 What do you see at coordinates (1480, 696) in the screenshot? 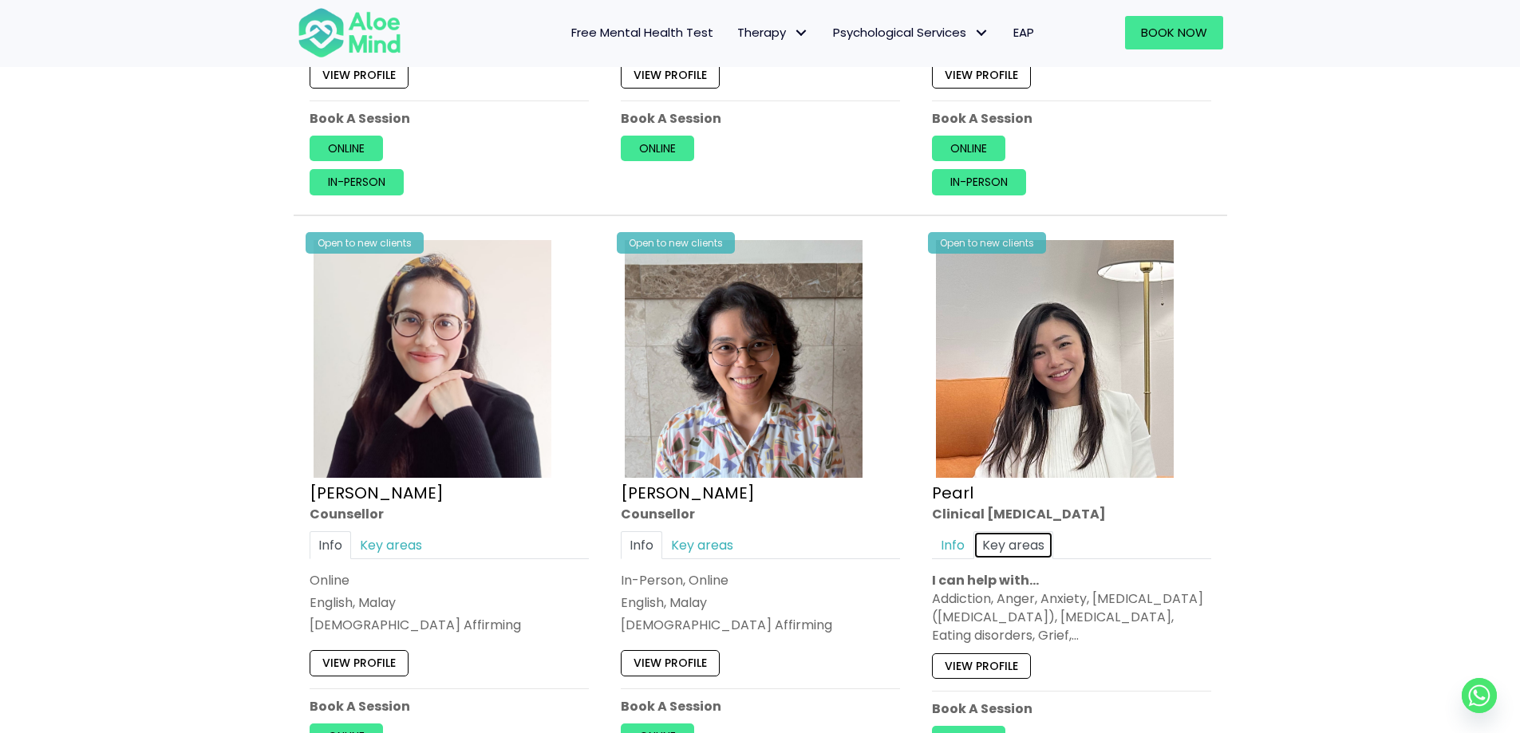
I see `a: Whatsapp` at bounding box center [1480, 696].